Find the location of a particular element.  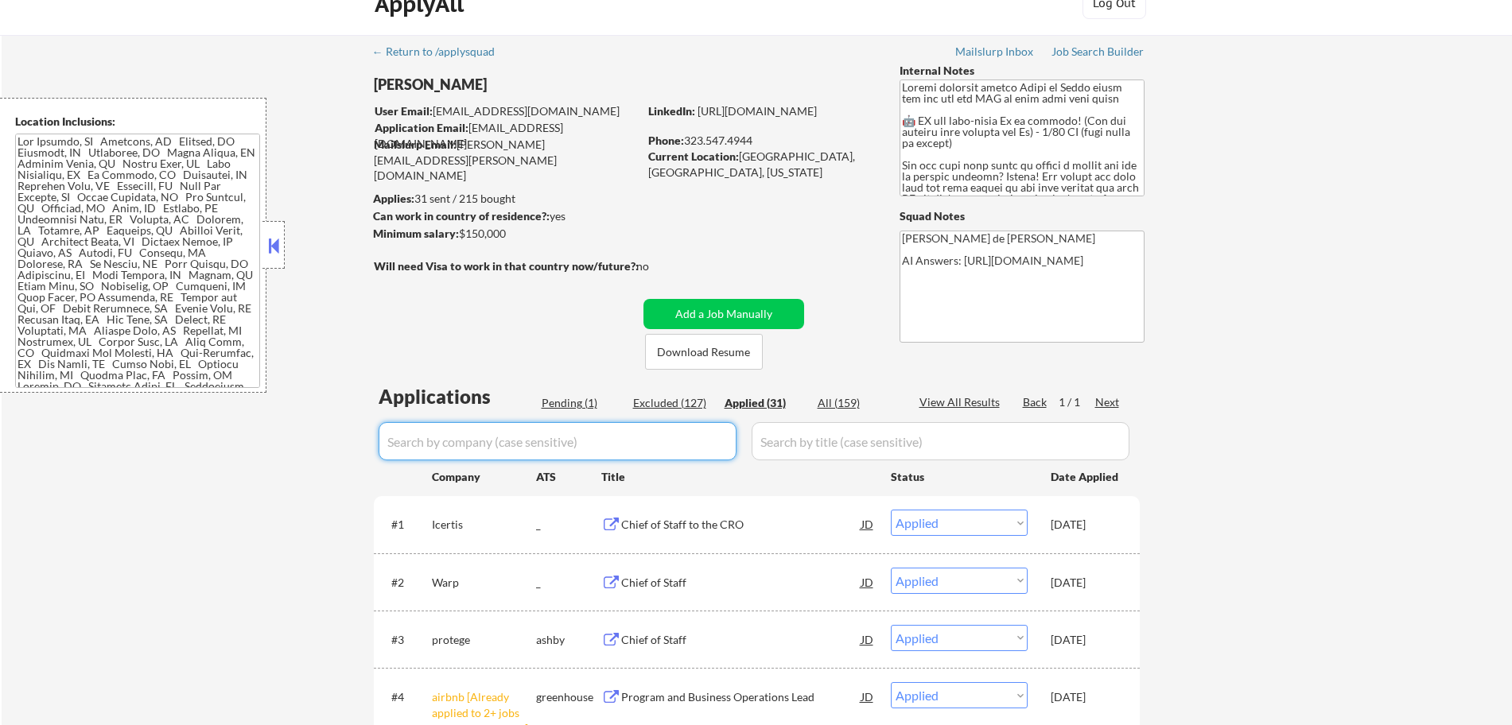

div: yes is located at coordinates (503, 216).